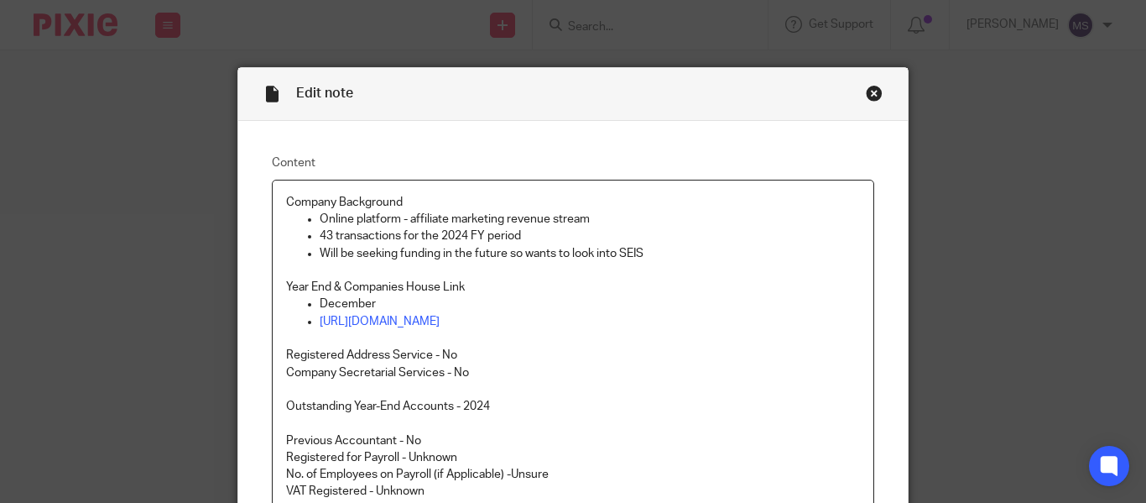 The height and width of the screenshot is (503, 1146). Describe the element at coordinates (573, 440) in the screenshot. I see `p: Previous Accountant - No` at that location.